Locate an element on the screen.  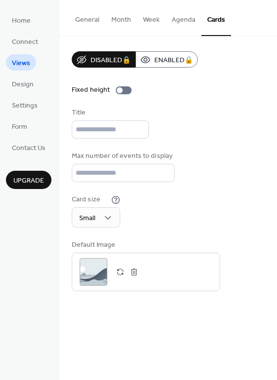
a: Form is located at coordinates (19, 126).